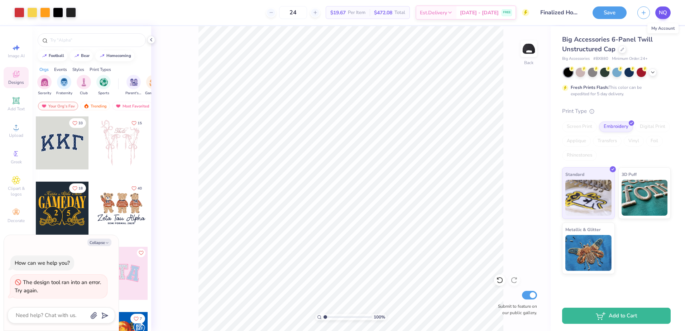 The width and height of the screenshot is (685, 331). I want to click on div: filter for Sorority, so click(44, 85).